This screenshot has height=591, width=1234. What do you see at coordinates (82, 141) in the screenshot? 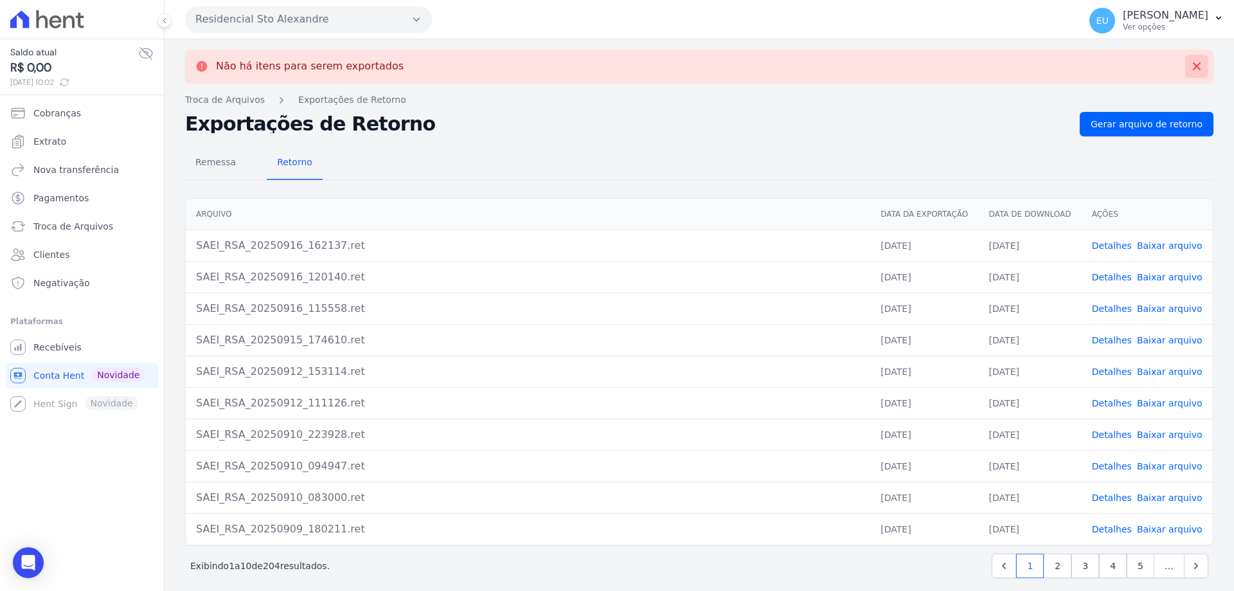
I see `a: Extrato` at bounding box center [82, 141].